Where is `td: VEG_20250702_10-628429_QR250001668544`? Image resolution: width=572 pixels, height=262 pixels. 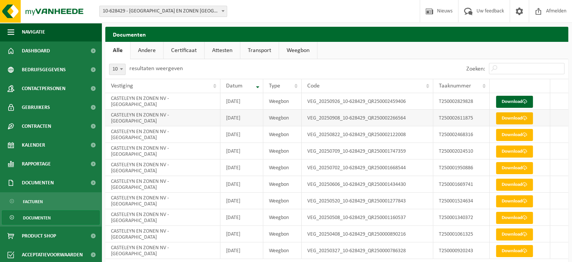
td: VEG_20250702_10-628429_QR250001668544 is located at coordinates (368, 167).